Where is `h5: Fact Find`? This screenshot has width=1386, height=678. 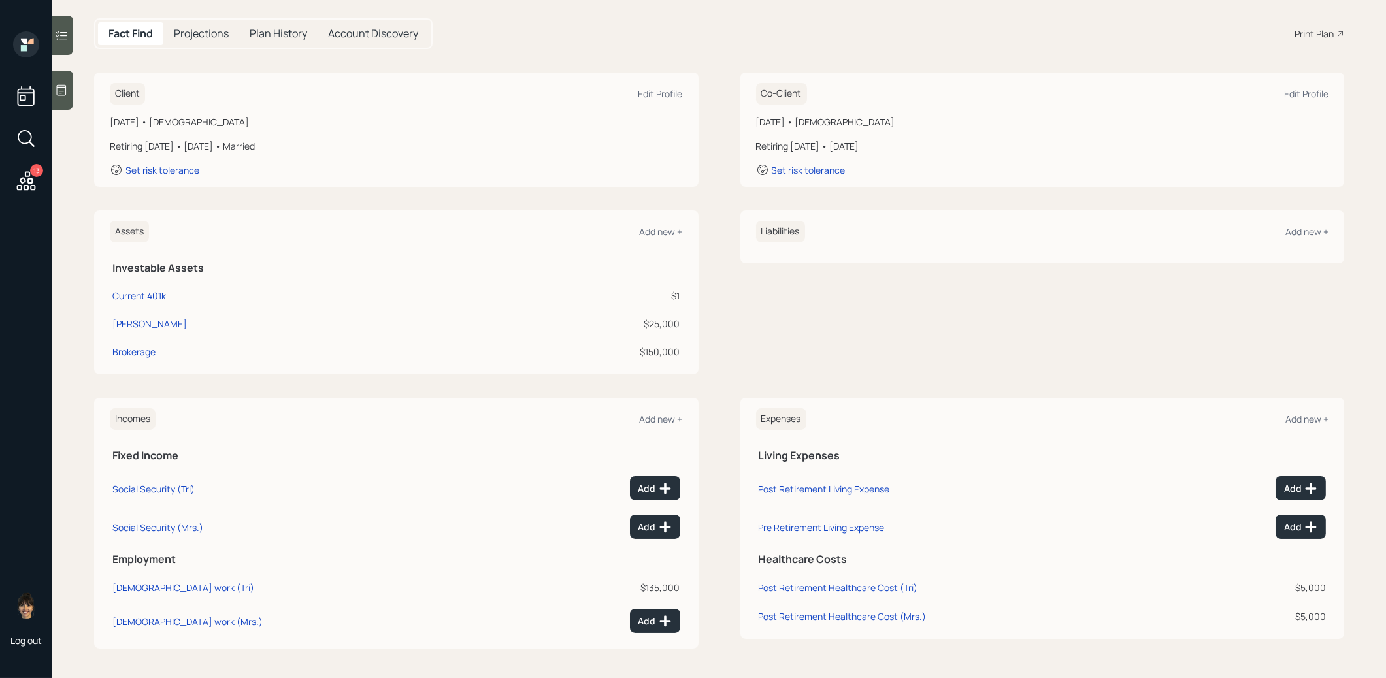 h5: Fact Find is located at coordinates (131, 33).